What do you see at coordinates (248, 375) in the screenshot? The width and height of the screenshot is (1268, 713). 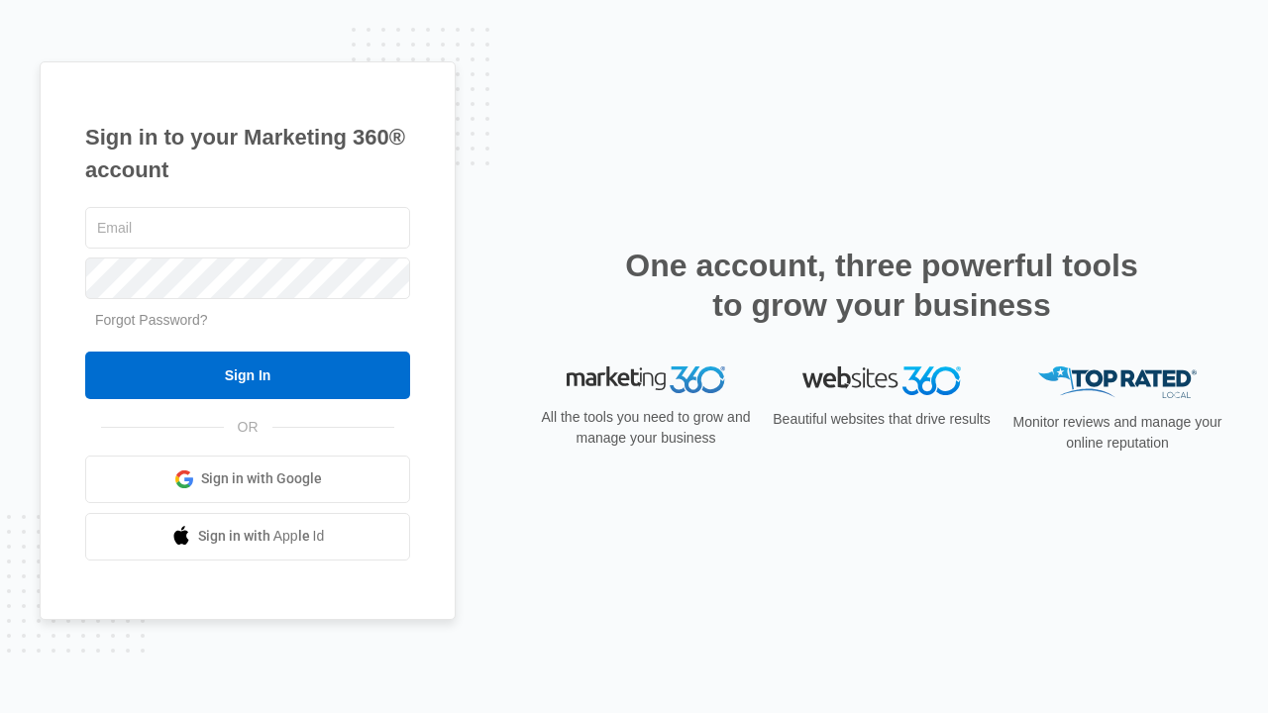 I see `input: Sign In` at bounding box center [248, 375].